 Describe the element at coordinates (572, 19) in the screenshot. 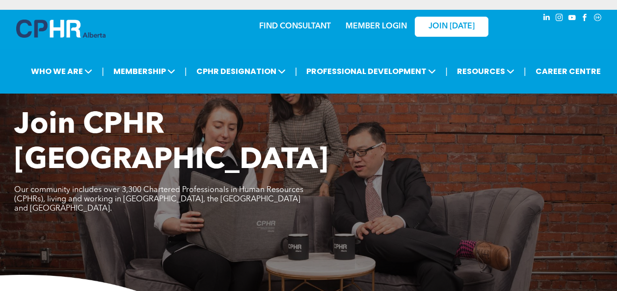

I see `a: youtube` at that location.